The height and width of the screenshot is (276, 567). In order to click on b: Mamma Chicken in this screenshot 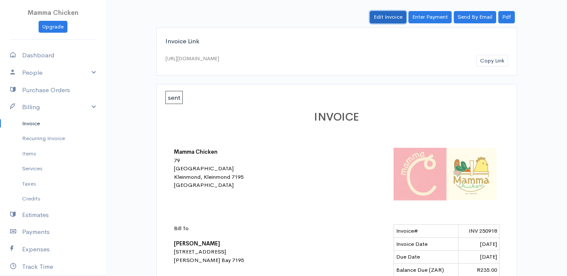, I will do `click(196, 151)`.